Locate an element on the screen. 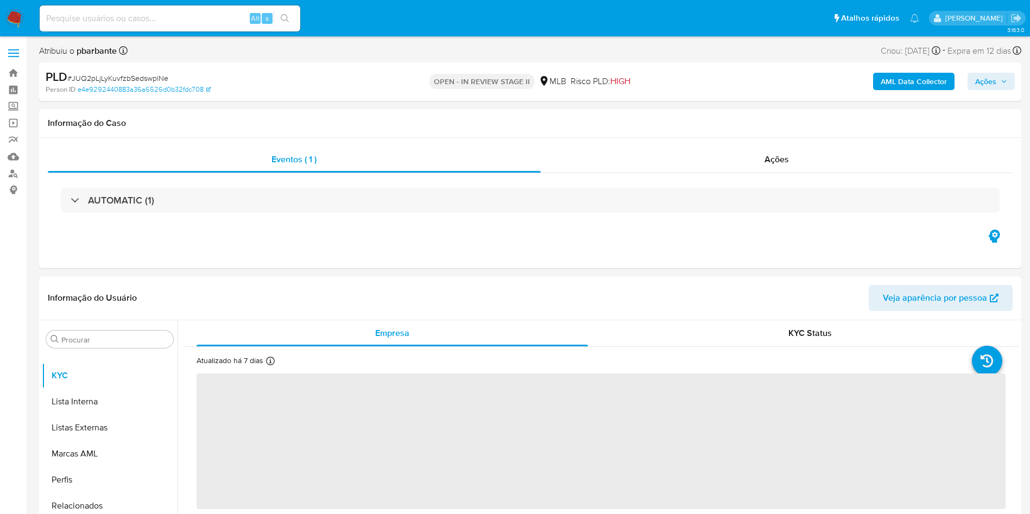 The height and width of the screenshot is (514, 1030). button: Procurar is located at coordinates (55, 340).